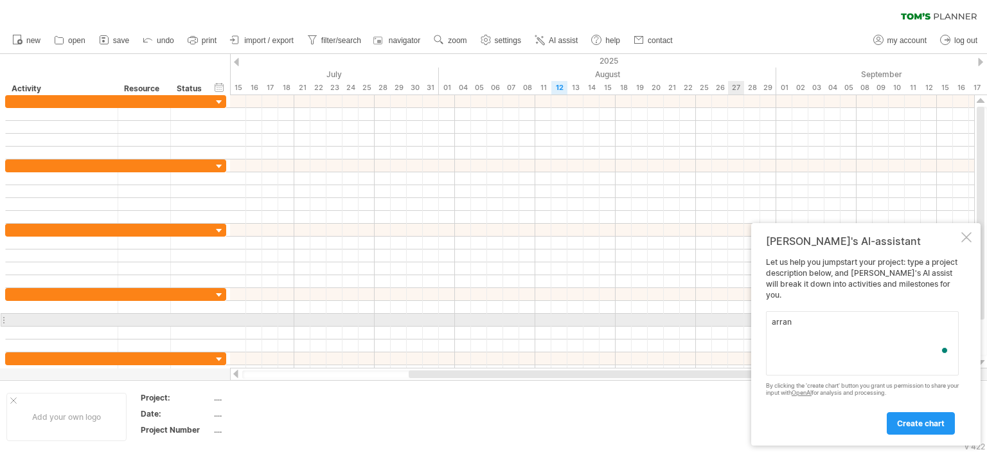 The width and height of the screenshot is (987, 452). I want to click on div: Wednesday, 6 August 2025, so click(495, 87).